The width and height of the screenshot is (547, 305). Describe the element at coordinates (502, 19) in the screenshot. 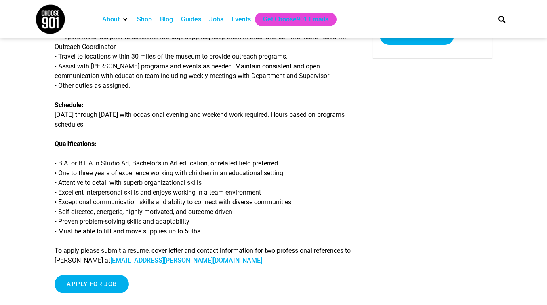

I see `div: Search` at that location.